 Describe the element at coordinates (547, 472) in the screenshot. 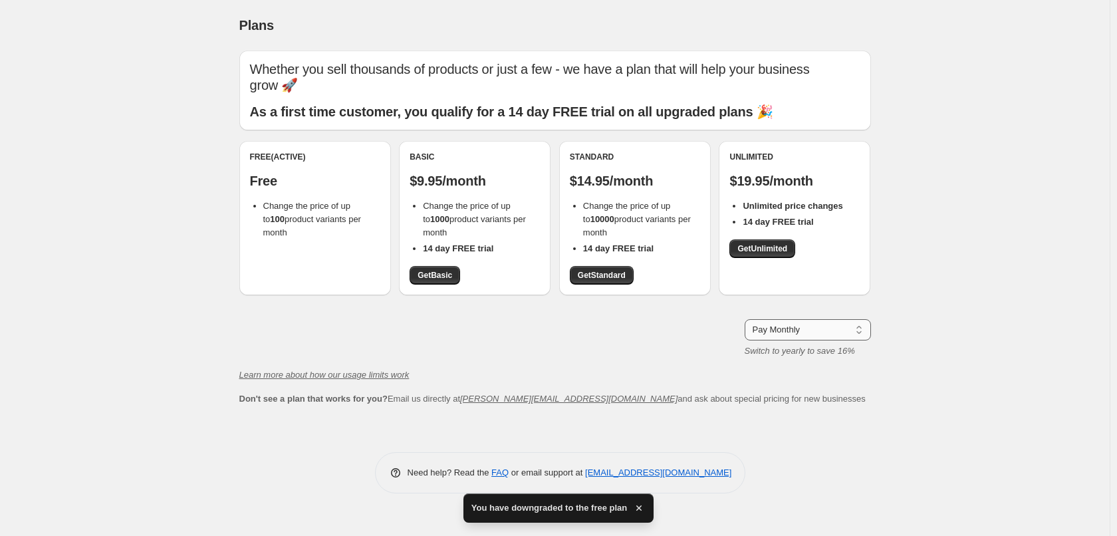

I see `span: or email support at` at that location.